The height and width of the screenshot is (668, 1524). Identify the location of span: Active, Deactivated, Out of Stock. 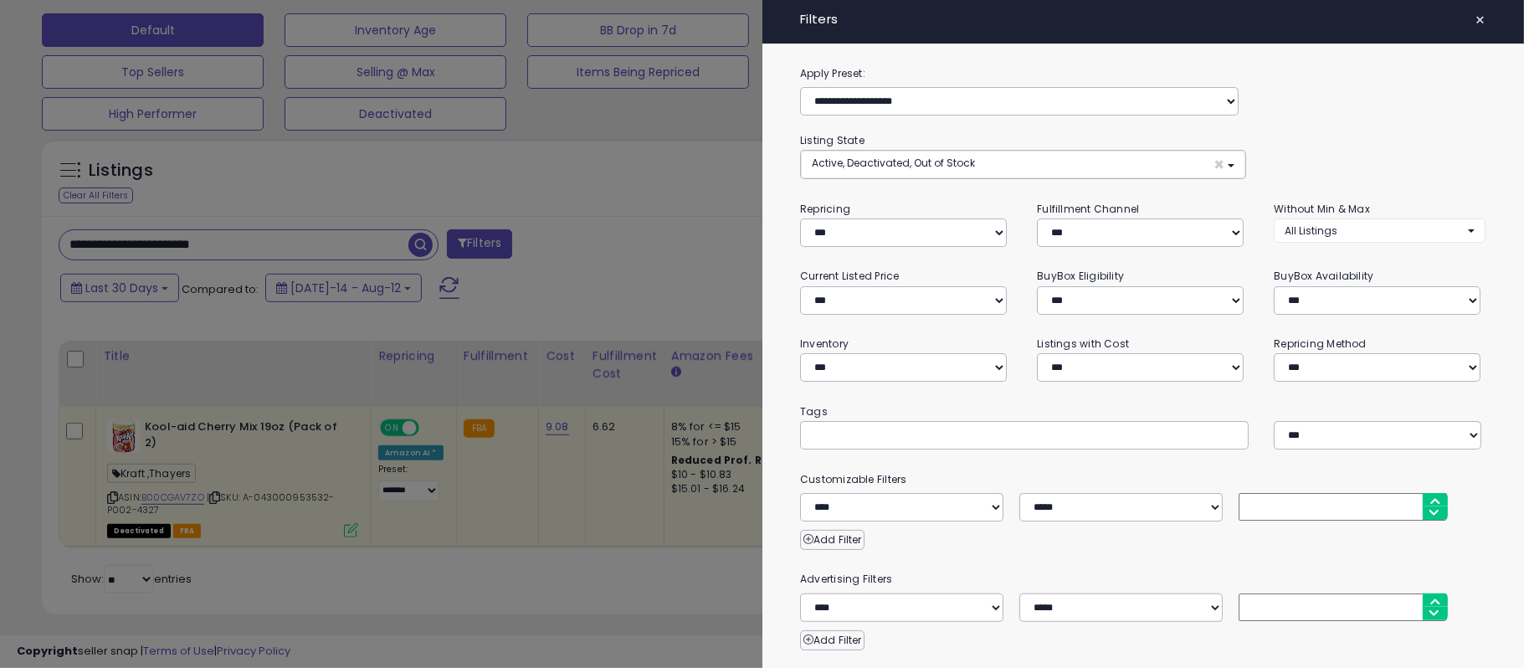
(893, 162).